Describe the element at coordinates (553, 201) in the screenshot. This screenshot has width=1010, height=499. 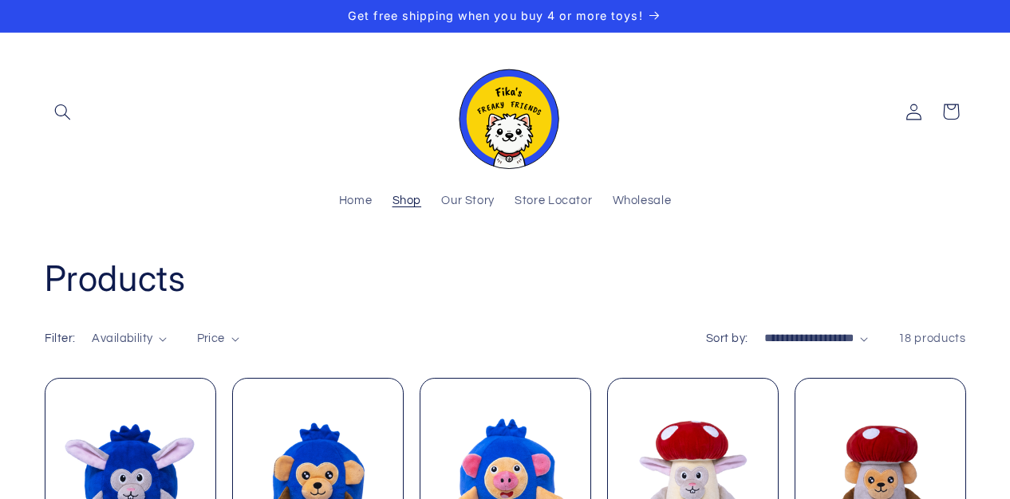
I see `span: Store Locator` at that location.